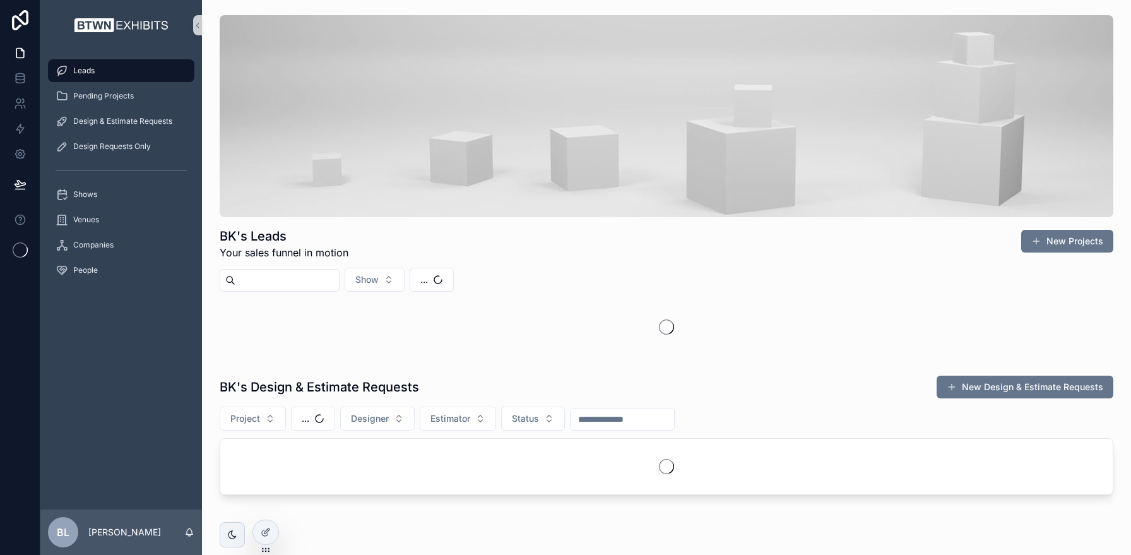  I want to click on a: Design & Estimate Requests, so click(121, 121).